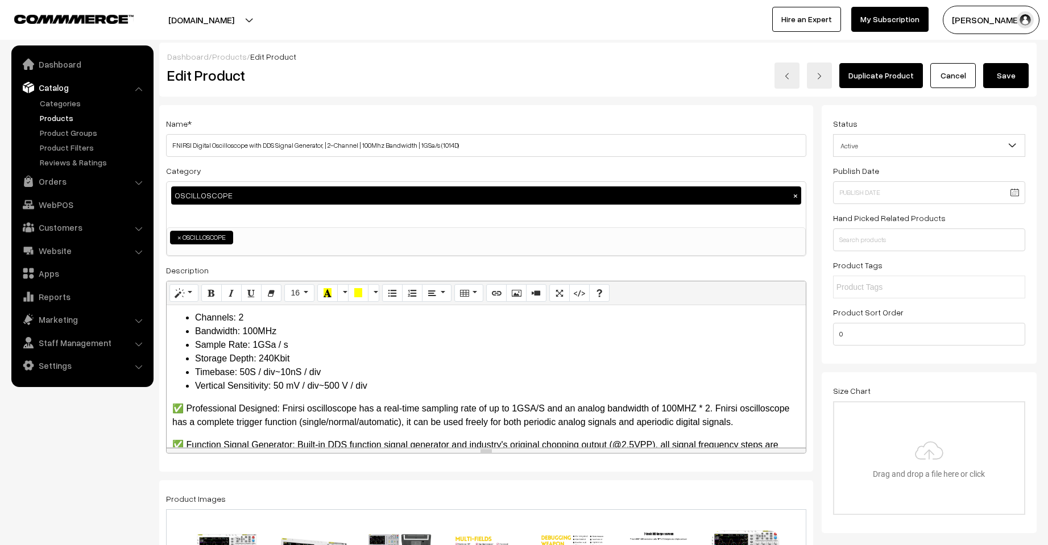  What do you see at coordinates (184, 293) in the screenshot?
I see `button: Style` at bounding box center [184, 293].